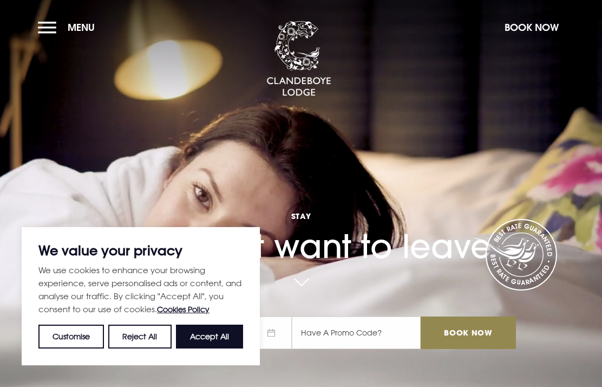 This screenshot has width=602, height=387. Describe the element at coordinates (183, 309) in the screenshot. I see `a: Cookies Policy` at that location.